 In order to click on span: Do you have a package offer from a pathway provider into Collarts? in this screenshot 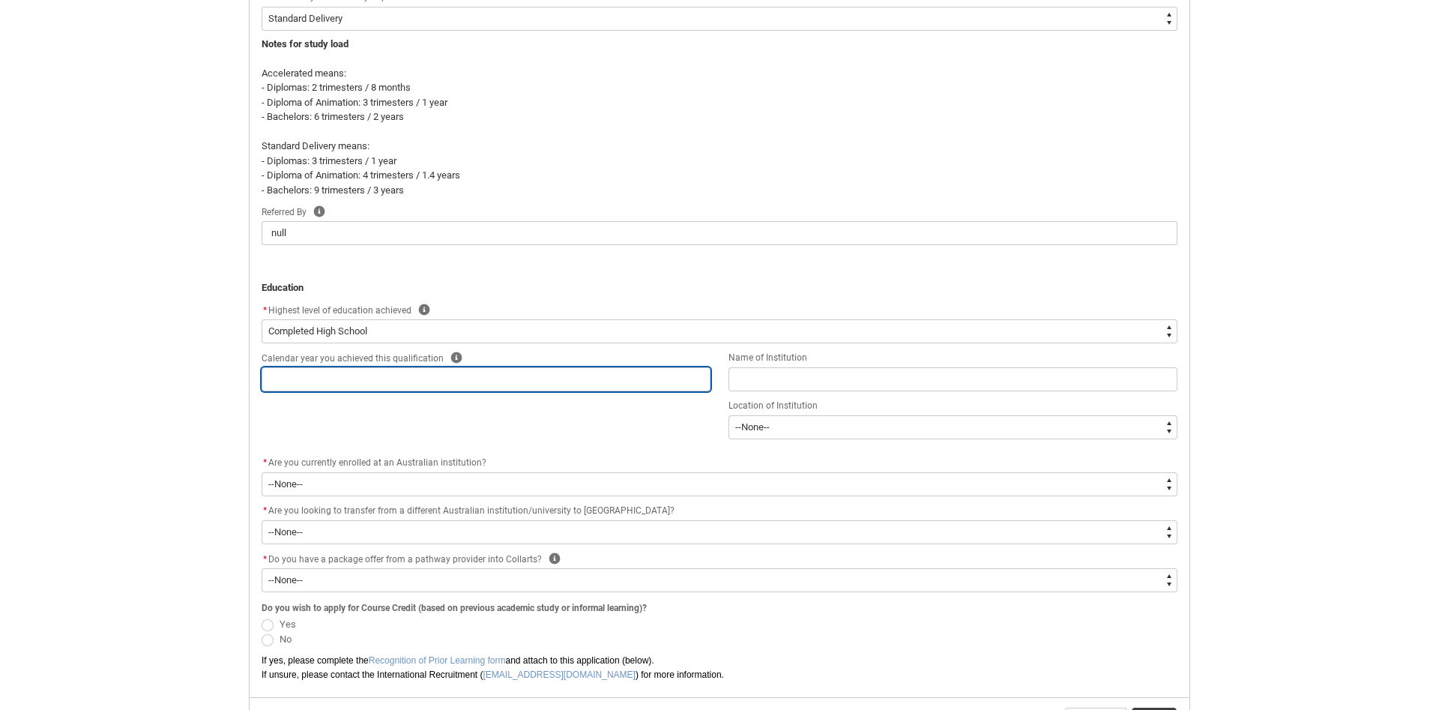, I will do `click(405, 559)`.